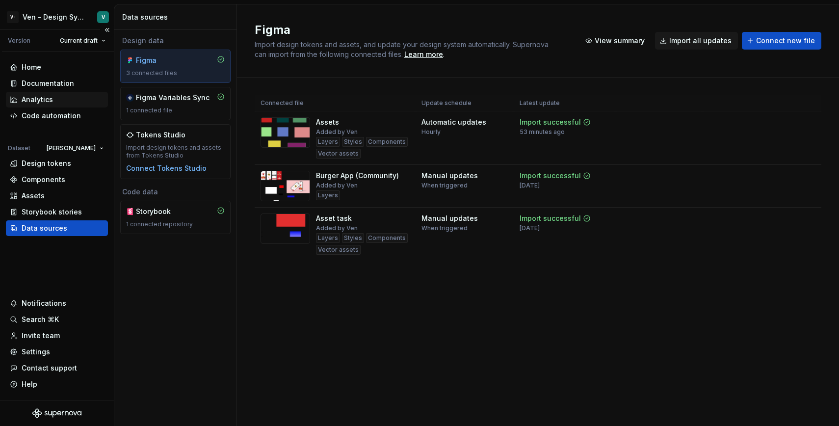 This screenshot has width=839, height=426. What do you see at coordinates (620, 41) in the screenshot?
I see `span: View summary` at bounding box center [620, 41].